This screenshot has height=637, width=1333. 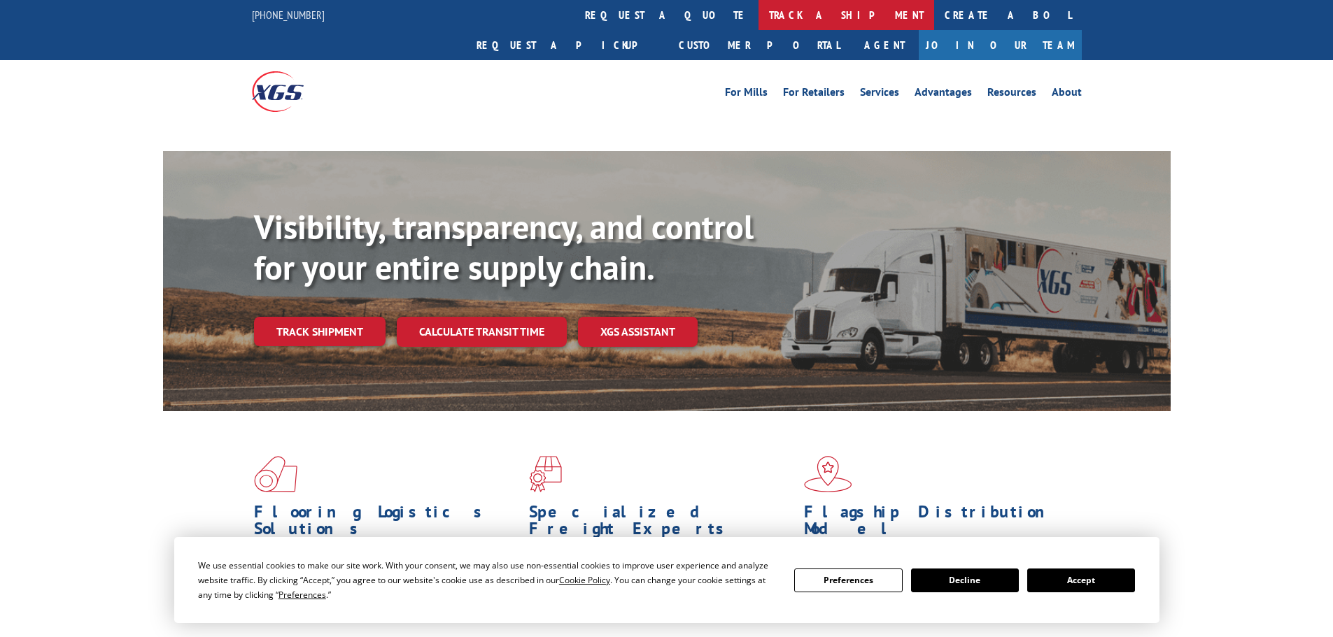 What do you see at coordinates (814, 94) in the screenshot?
I see `a: For Retailers` at bounding box center [814, 94].